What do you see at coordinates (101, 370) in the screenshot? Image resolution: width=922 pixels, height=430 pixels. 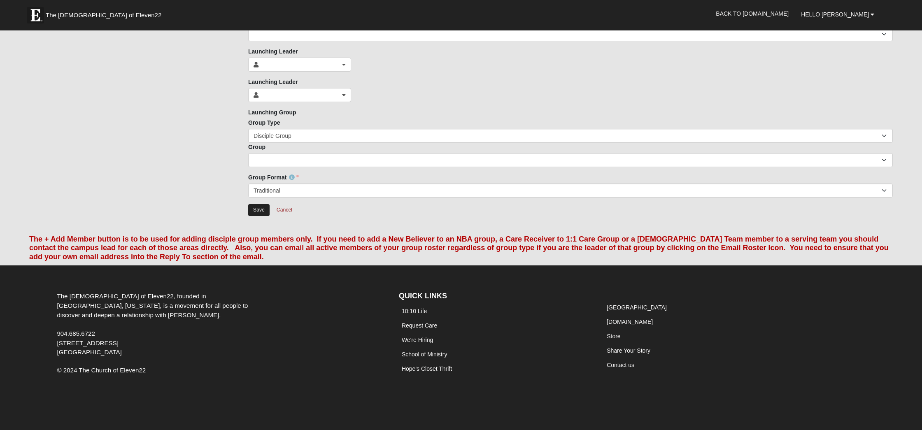 I see `span: © 2024 The Church of Eleven22` at bounding box center [101, 370].